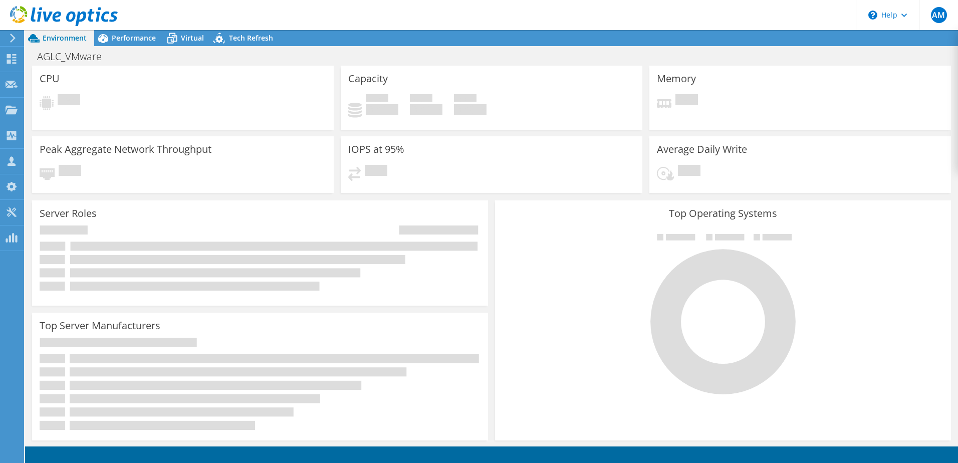 The height and width of the screenshot is (463, 958). I want to click on span: Virtual, so click(192, 38).